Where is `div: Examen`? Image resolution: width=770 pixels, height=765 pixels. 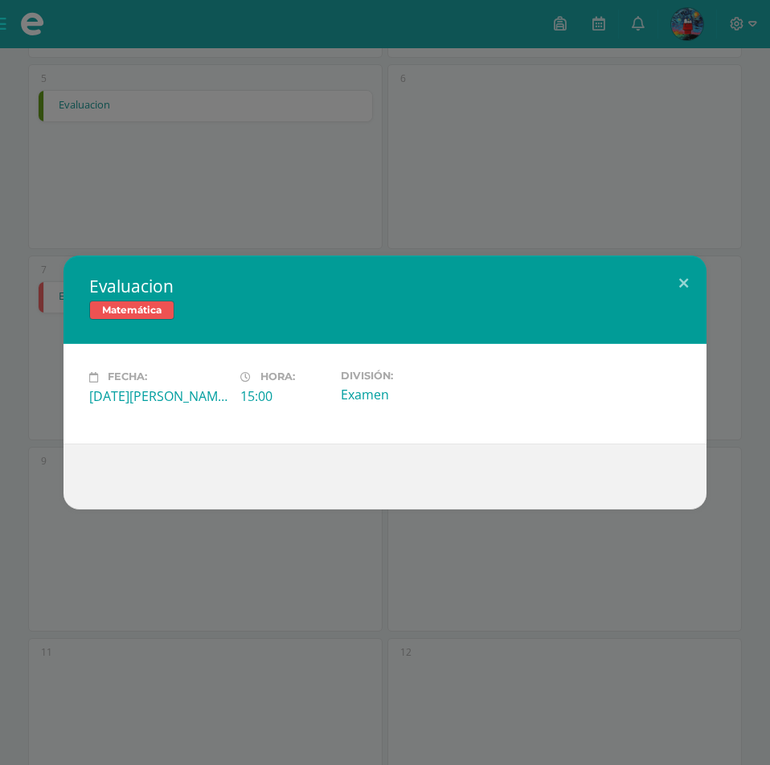 div: Examen is located at coordinates (410, 394).